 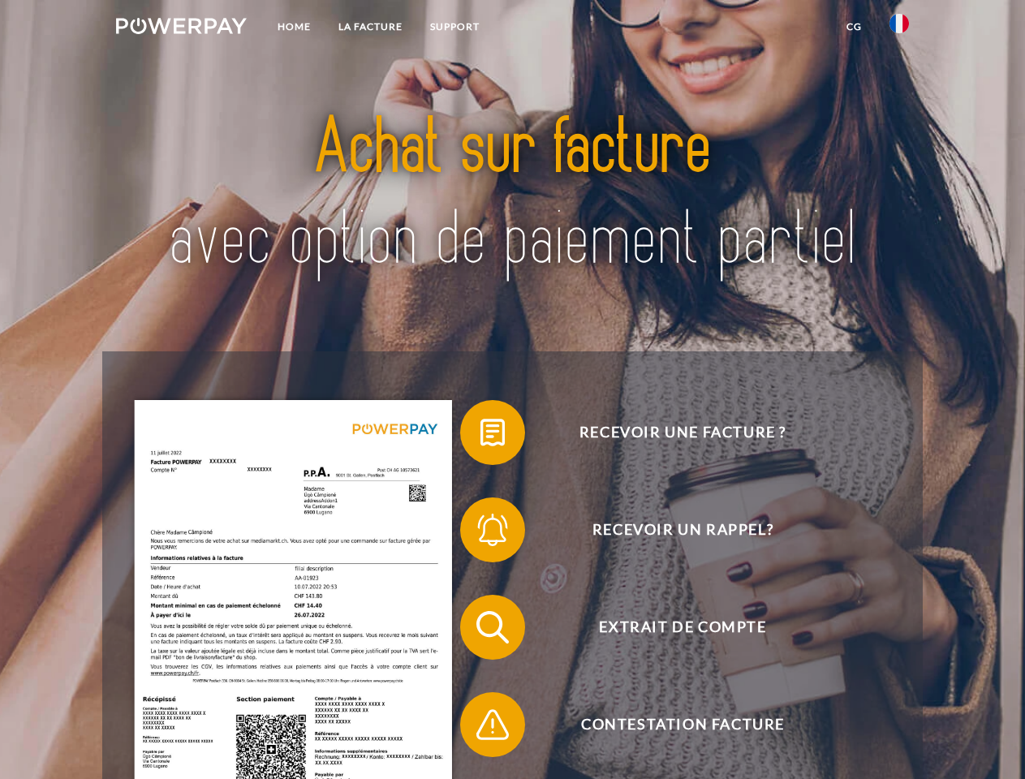 What do you see at coordinates (682, 432) in the screenshot?
I see `span: Recevoir une facture ?` at bounding box center [682, 432].